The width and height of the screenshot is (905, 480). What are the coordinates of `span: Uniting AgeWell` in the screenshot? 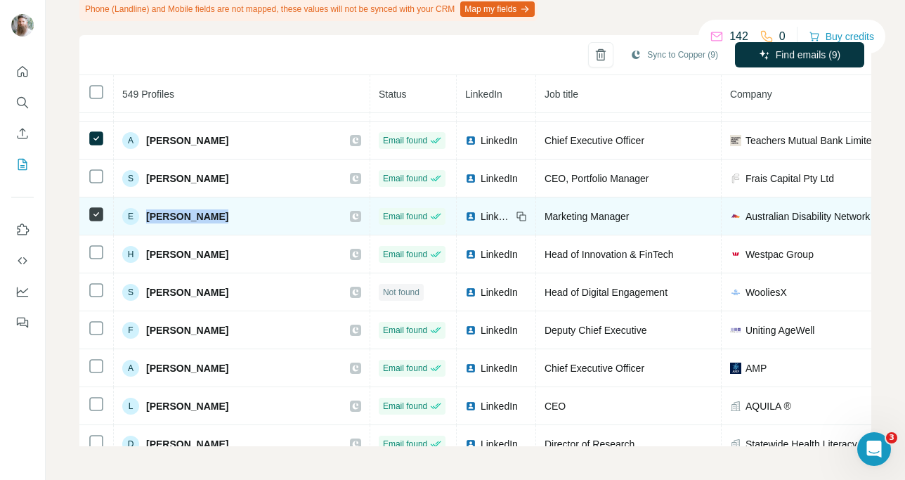 It's located at (780, 330).